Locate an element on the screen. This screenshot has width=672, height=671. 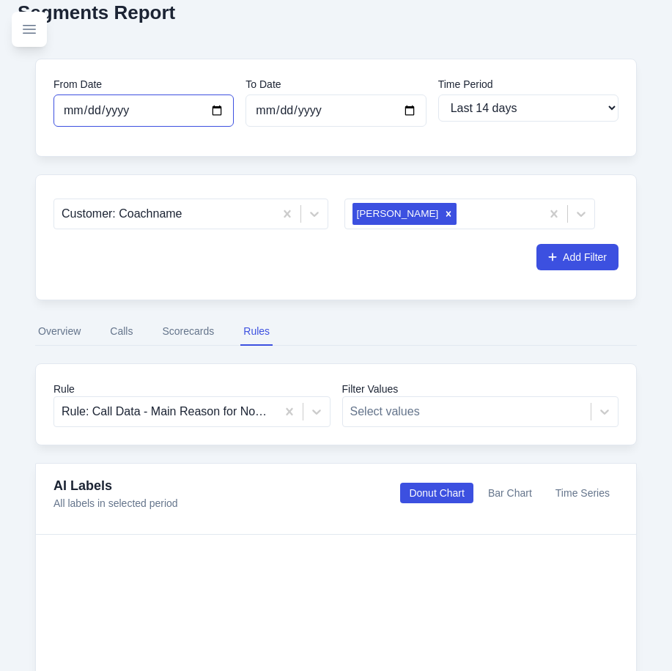
button: Rules is located at coordinates (256, 332).